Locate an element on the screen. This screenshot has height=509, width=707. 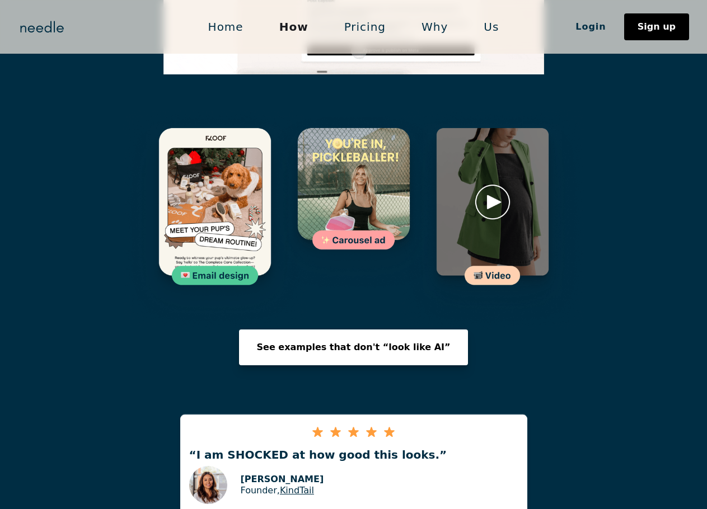
a: Login is located at coordinates (590, 27).